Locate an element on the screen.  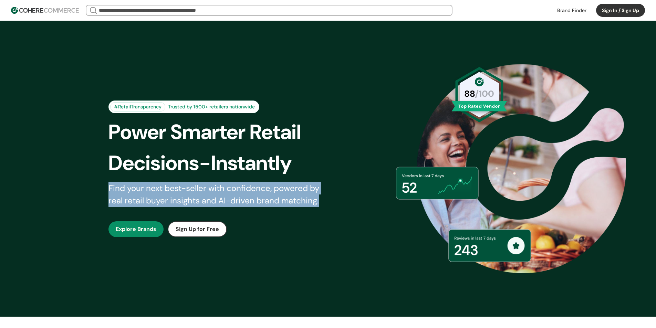
button: Sign In / Sign Up is located at coordinates (621, 10).